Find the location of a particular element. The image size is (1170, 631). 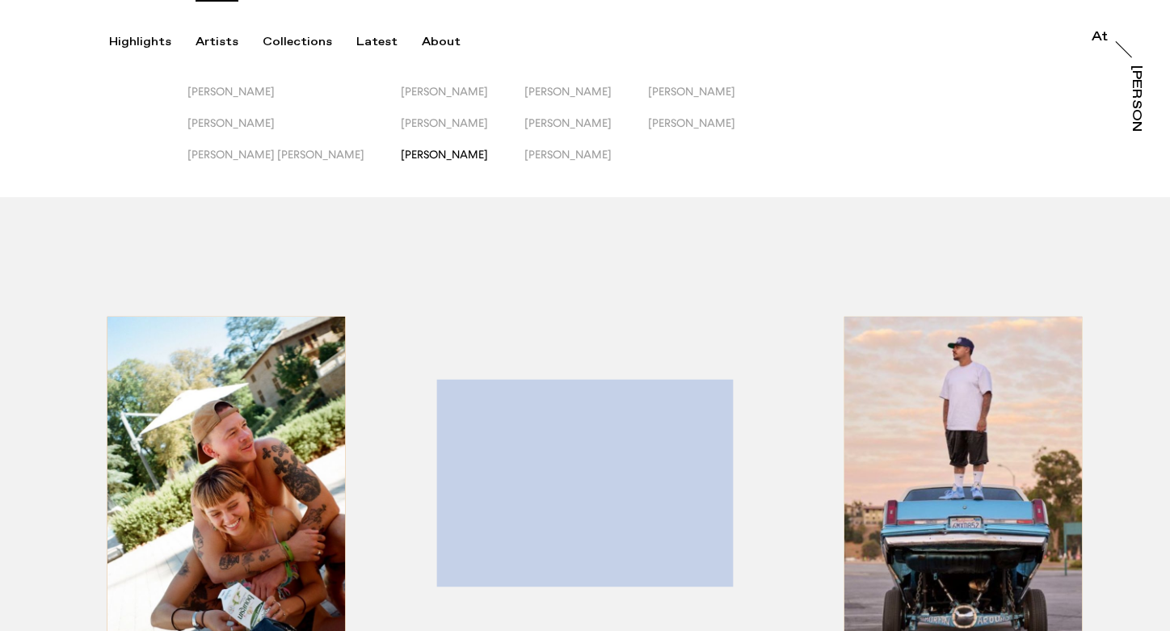

div: About is located at coordinates (441, 42).